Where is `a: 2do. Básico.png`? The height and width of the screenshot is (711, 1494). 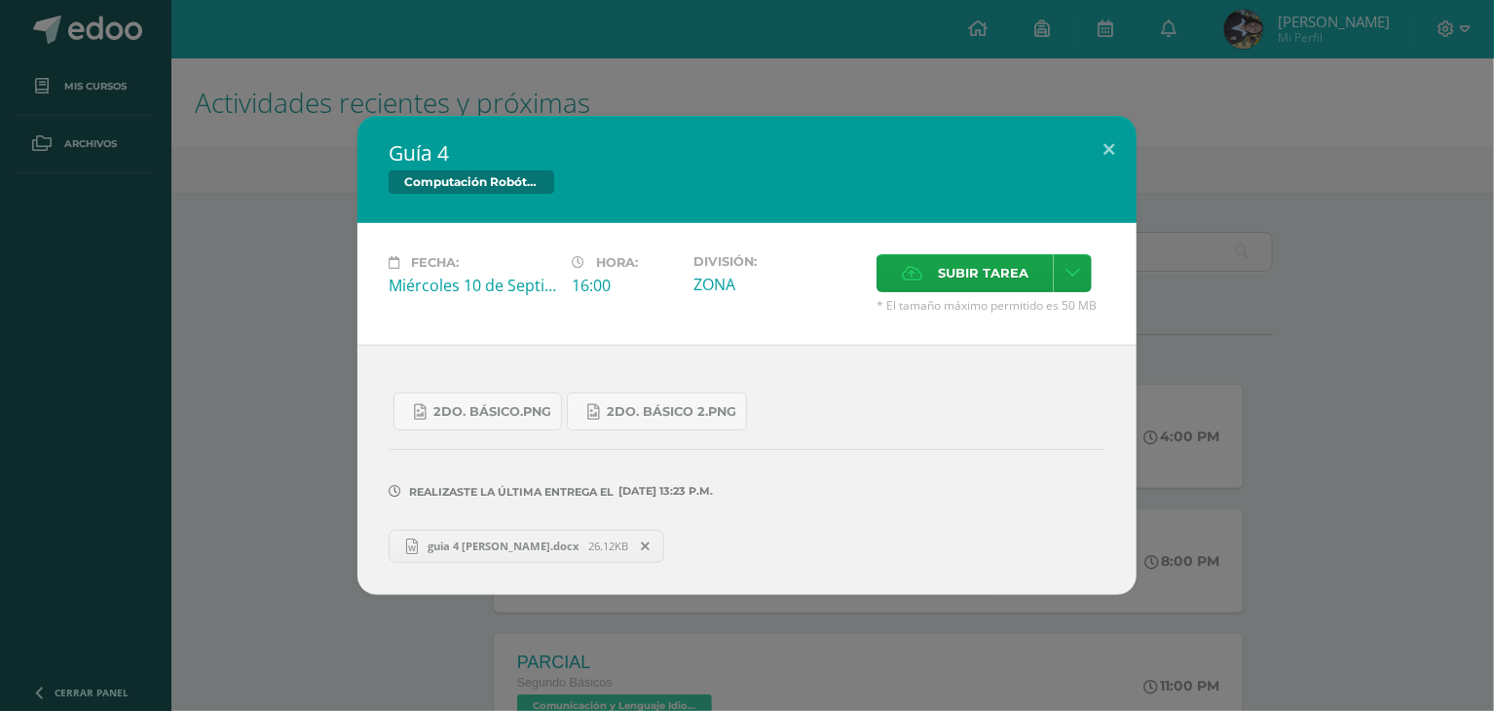 a: 2do. Básico.png is located at coordinates (477, 411).